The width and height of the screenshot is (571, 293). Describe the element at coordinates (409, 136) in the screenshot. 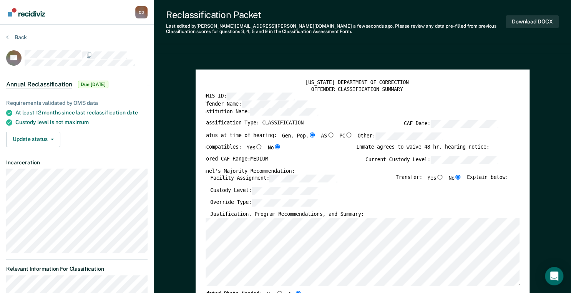

I see `input: Other:` at that location.